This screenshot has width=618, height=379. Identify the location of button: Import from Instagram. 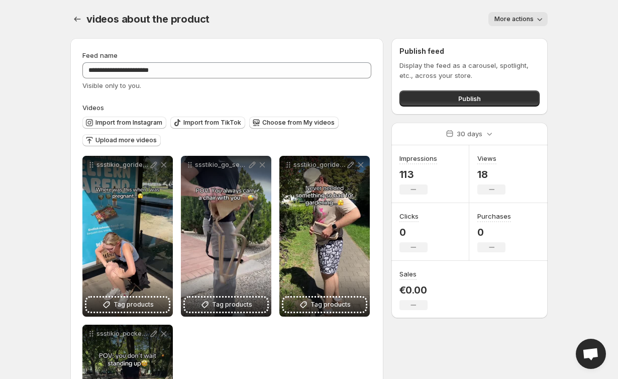
(124, 123).